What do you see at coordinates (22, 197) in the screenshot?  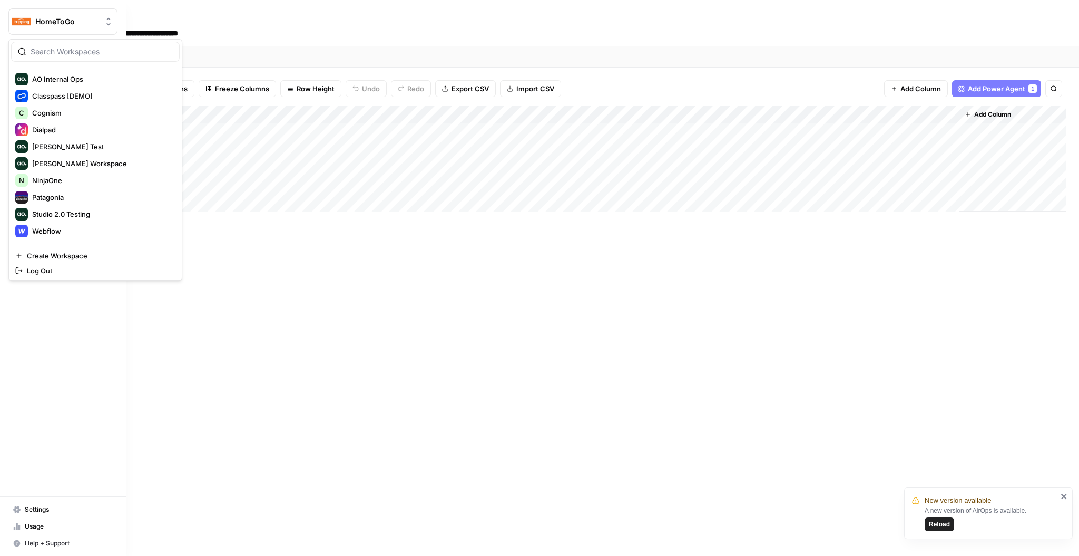 I see `img: Patagonia Logo` at bounding box center [22, 197].